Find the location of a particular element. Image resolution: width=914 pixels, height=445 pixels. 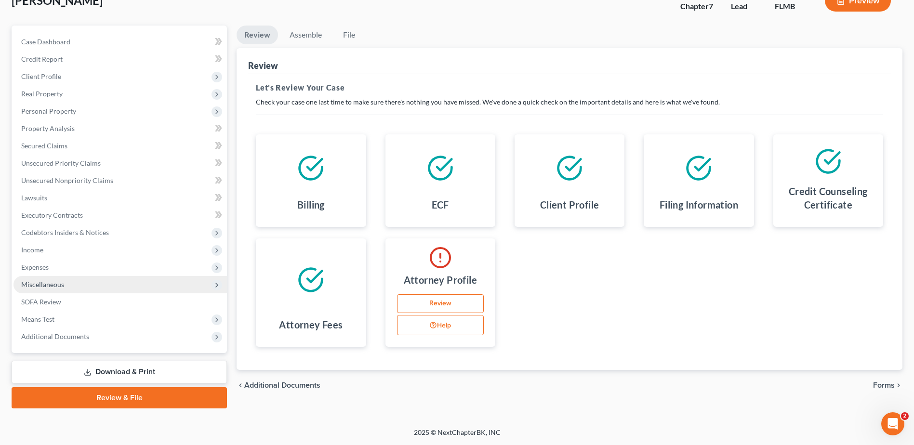

a: Property Analysis is located at coordinates (120, 129).